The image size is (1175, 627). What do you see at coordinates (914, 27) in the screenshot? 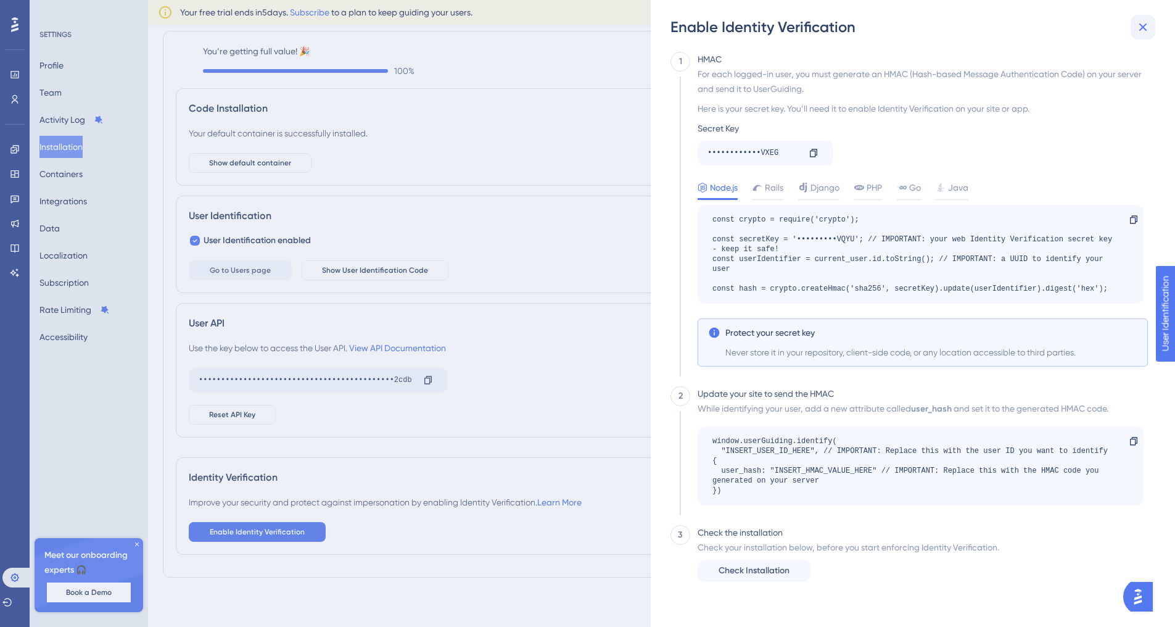
I see `div: Enable Identity Verification` at bounding box center [914, 27].